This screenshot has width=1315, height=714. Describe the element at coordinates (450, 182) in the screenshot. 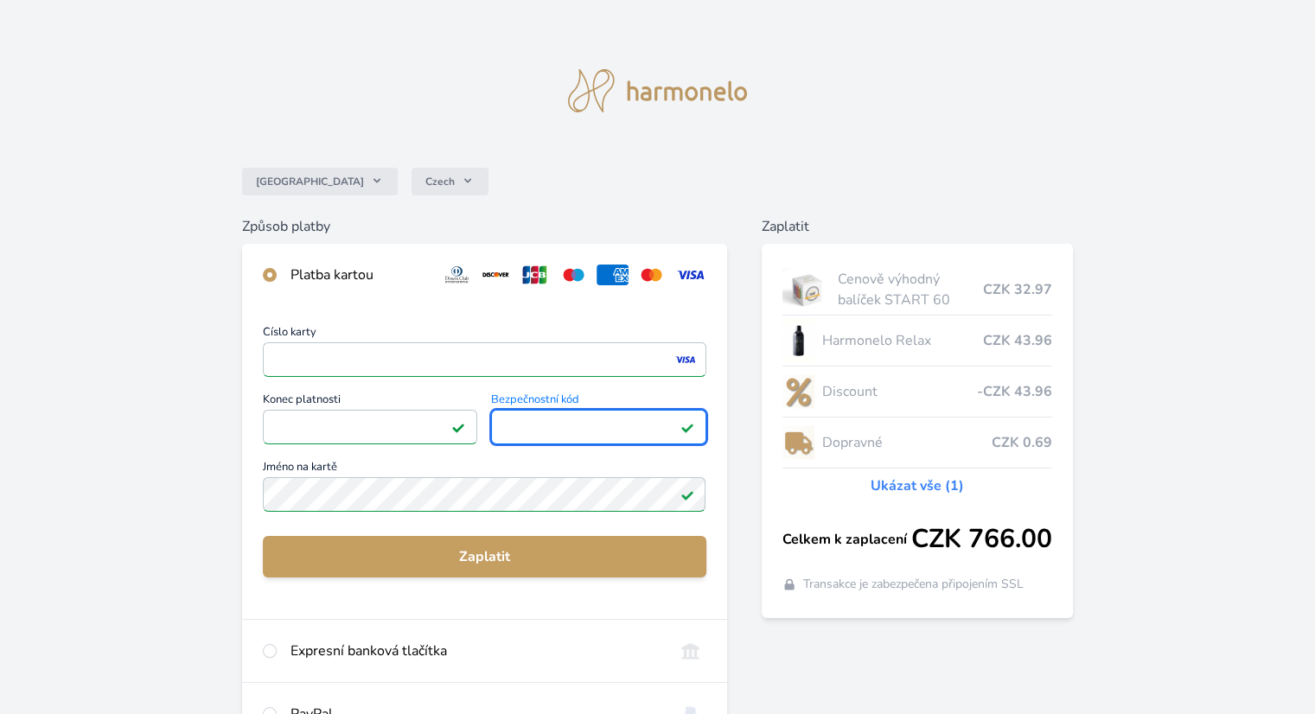

I see `button: Czech` at that location.